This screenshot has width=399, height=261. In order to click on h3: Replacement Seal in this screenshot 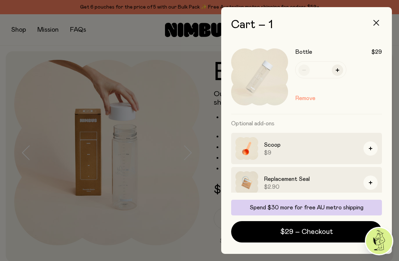, I will do `click(311, 179)`.